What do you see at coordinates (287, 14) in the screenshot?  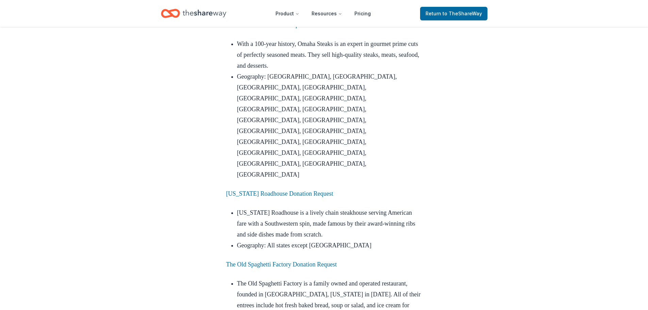 I see `button: Product` at bounding box center [287, 14].